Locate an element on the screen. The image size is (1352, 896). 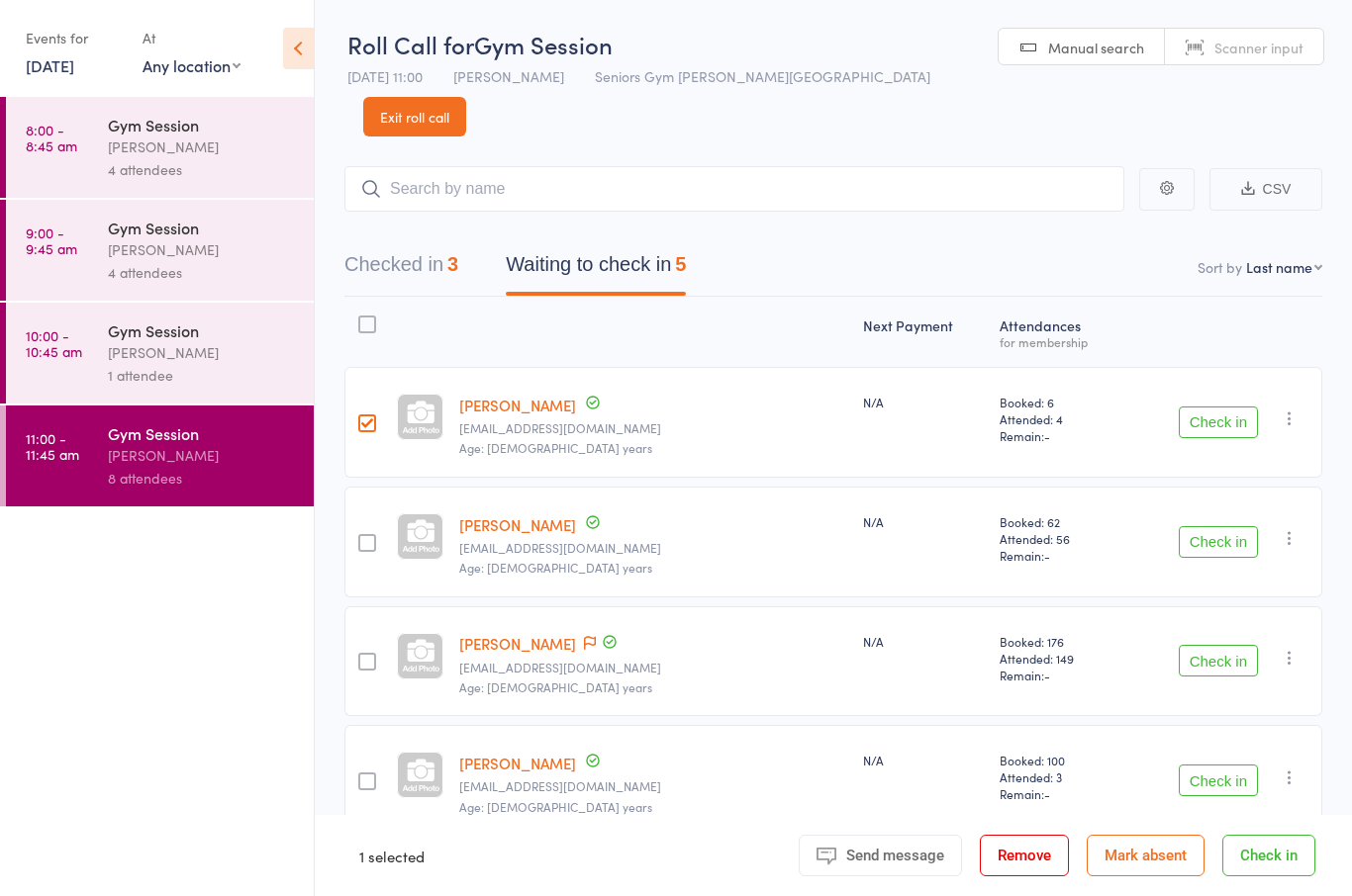
input: Search by name is located at coordinates (735, 189).